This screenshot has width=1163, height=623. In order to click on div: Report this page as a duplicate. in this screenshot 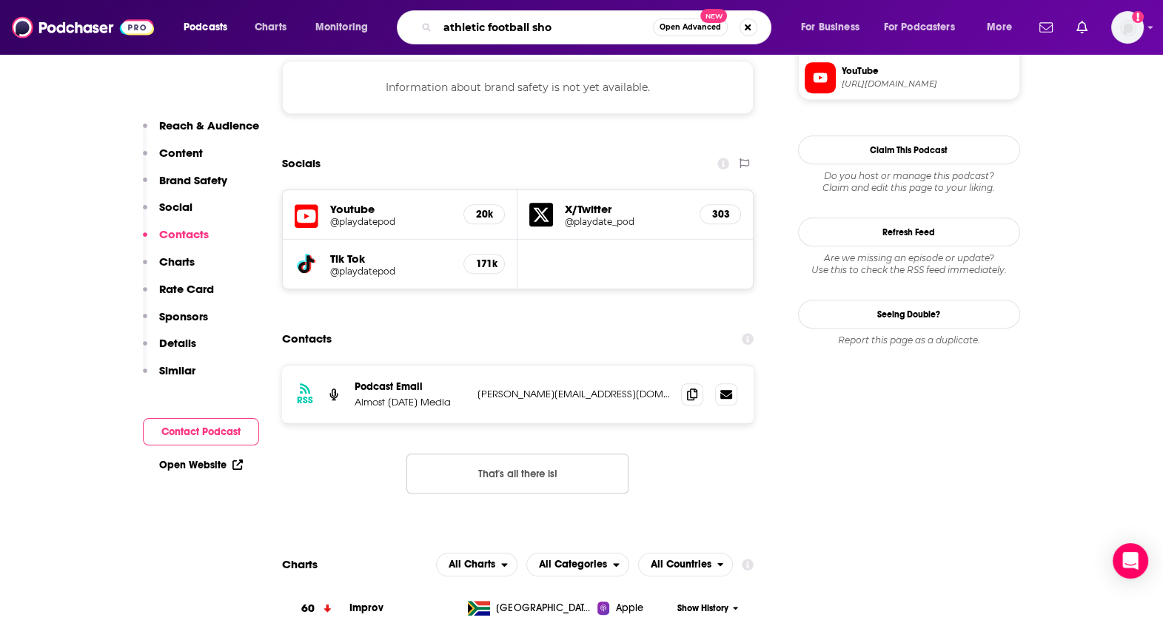, I will do `click(909, 341)`.